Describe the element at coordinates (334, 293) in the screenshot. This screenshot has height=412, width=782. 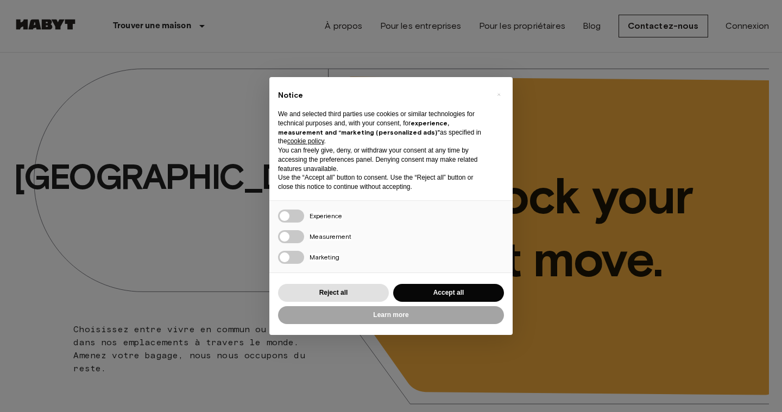
I see `button: Reject all` at that location.